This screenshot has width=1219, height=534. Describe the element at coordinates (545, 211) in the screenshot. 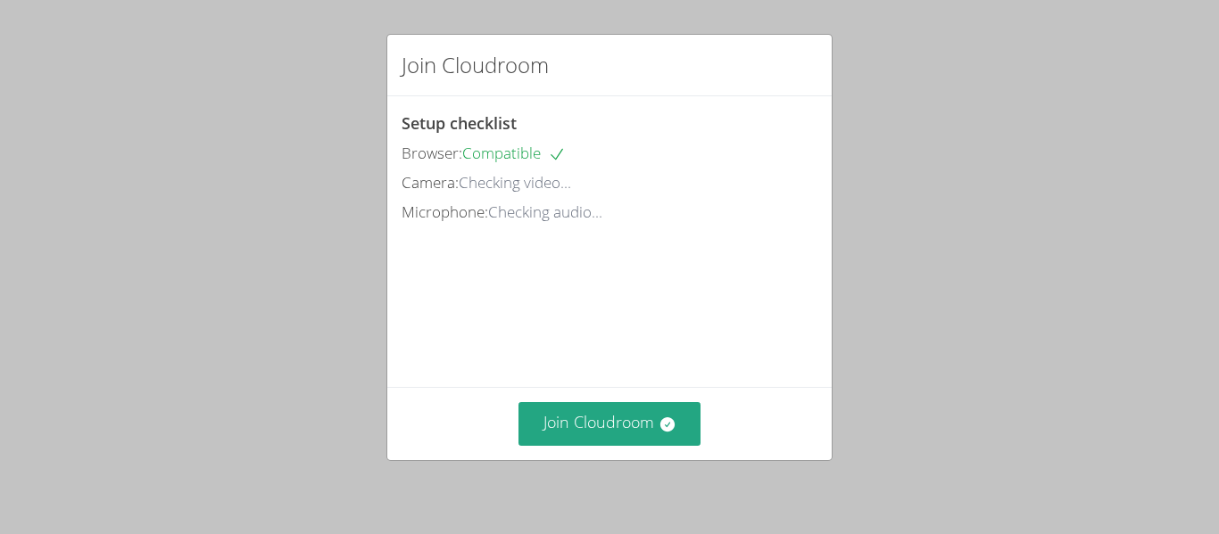

I see `span: Checking audio...` at that location.